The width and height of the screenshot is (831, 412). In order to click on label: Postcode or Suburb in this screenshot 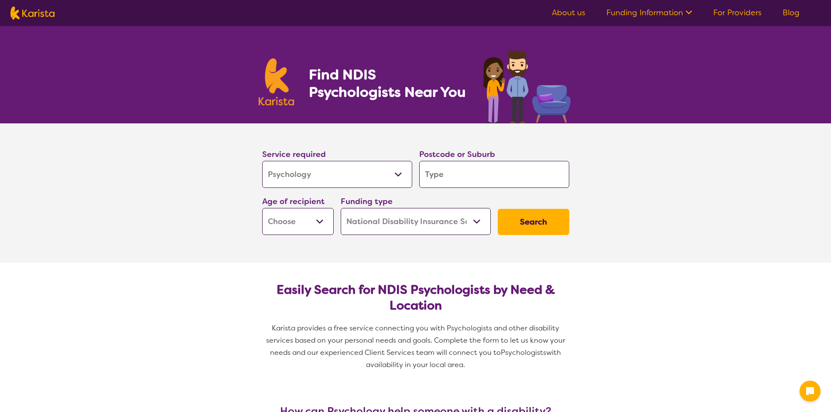, I will do `click(457, 154)`.